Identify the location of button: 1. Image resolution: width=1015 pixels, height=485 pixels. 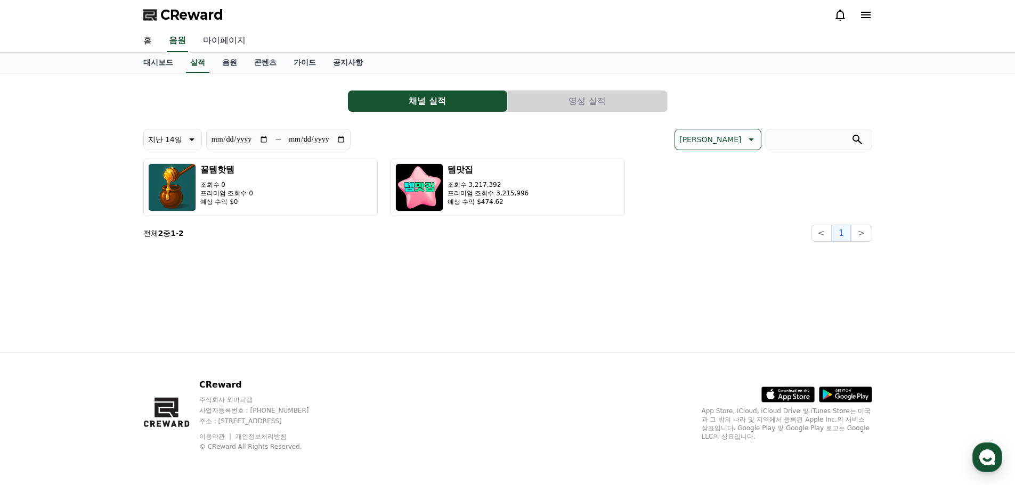
(841, 233).